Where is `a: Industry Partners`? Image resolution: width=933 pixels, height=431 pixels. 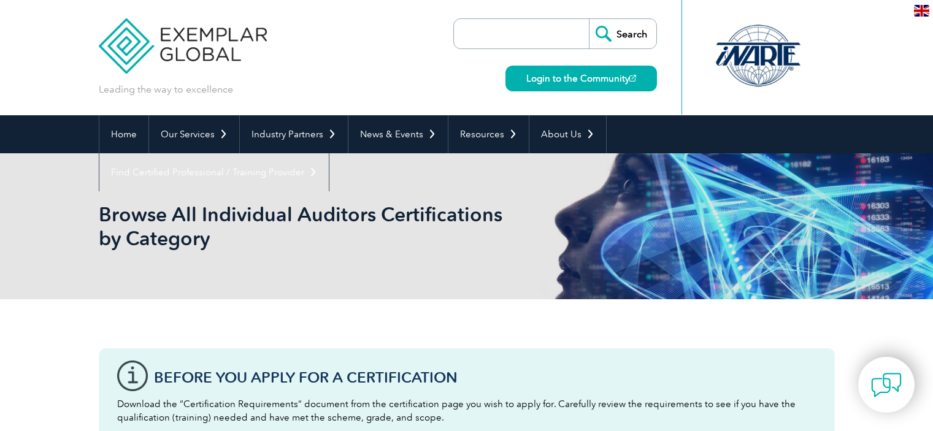 a: Industry Partners is located at coordinates (294, 134).